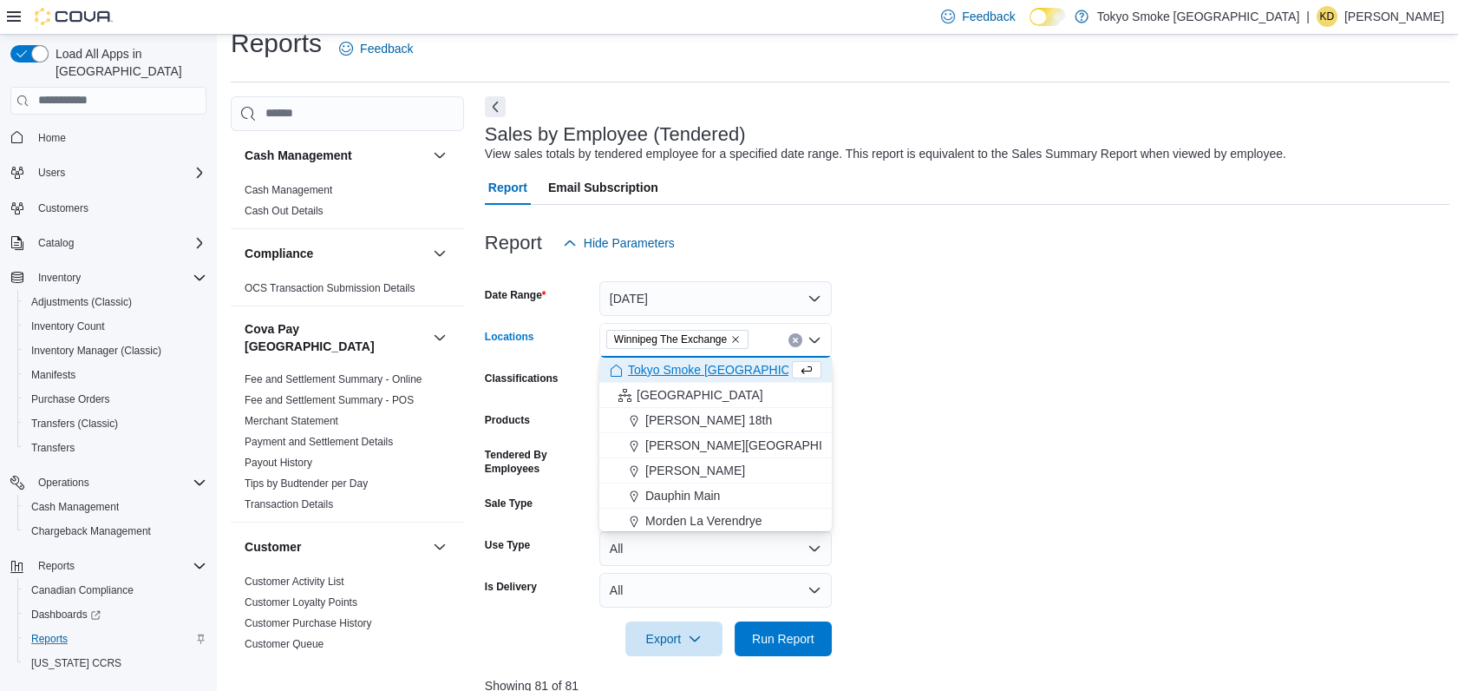  Describe the element at coordinates (63, 208) in the screenshot. I see `a: Customers` at that location.